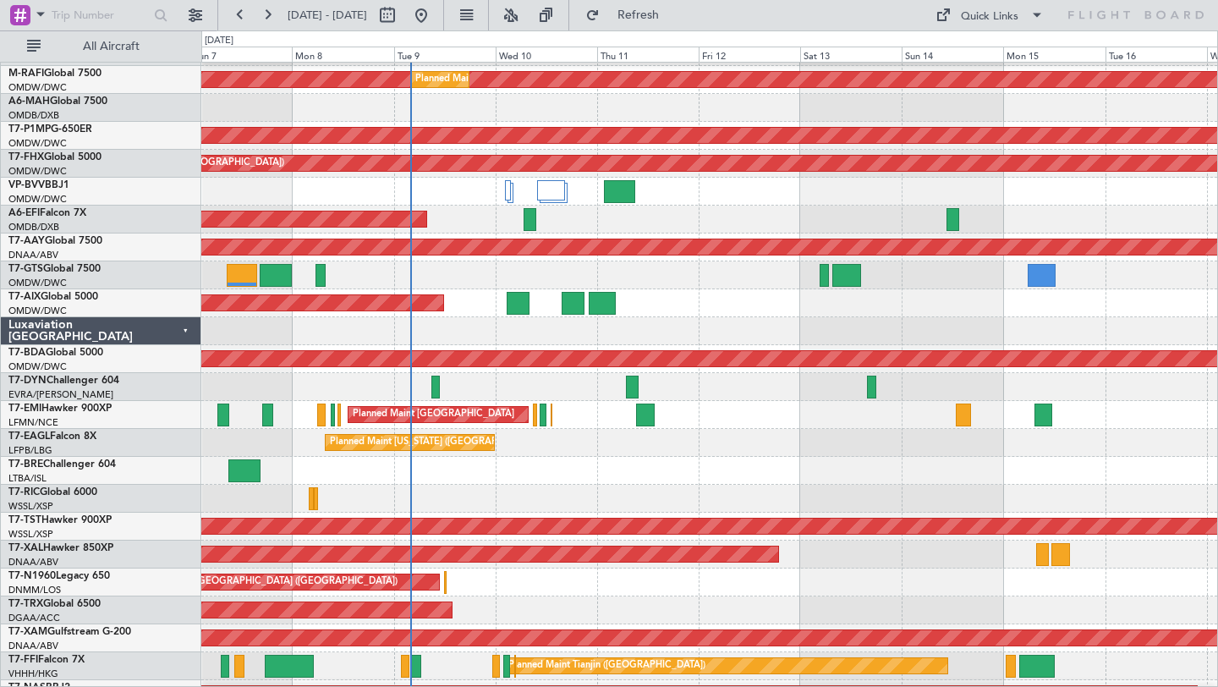  Describe the element at coordinates (52, 492) in the screenshot. I see `a: T7-RICGlobal 6000` at that location.